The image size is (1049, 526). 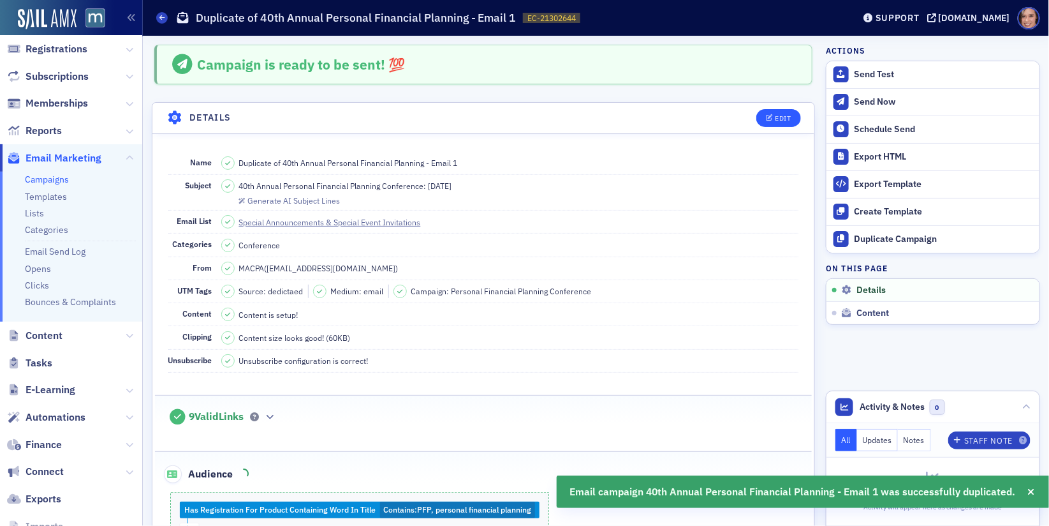 What do you see at coordinates (34, 499) in the screenshot?
I see `a: Exports` at bounding box center [34, 499].